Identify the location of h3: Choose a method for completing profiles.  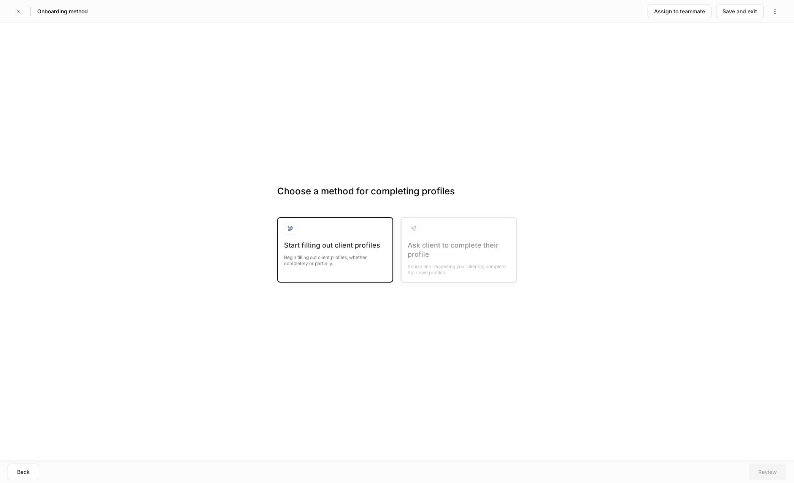
(397, 197).